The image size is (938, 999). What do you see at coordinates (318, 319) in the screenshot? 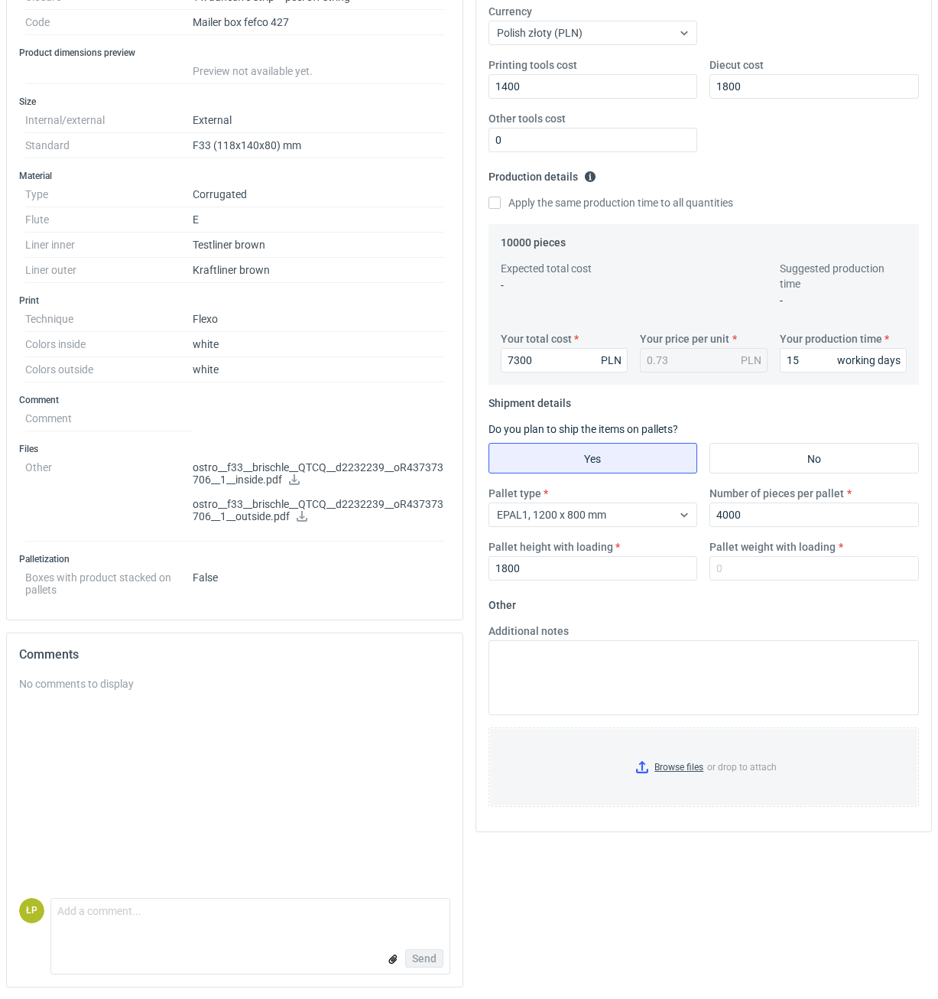
I see `dd: Flexo` at bounding box center [318, 319].